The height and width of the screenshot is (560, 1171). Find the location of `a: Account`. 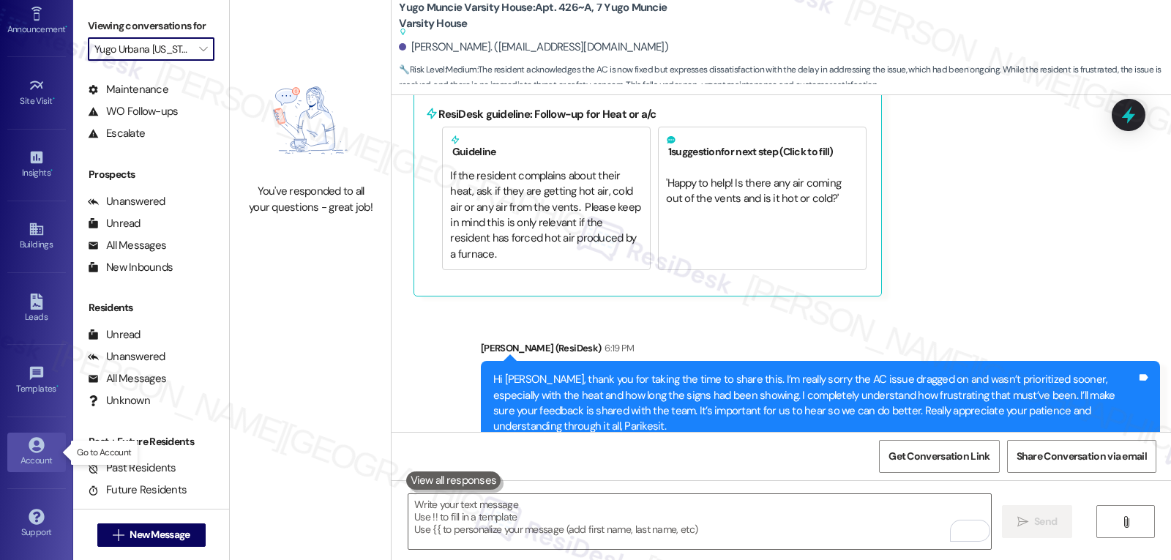

a: Account is located at coordinates (37, 452).